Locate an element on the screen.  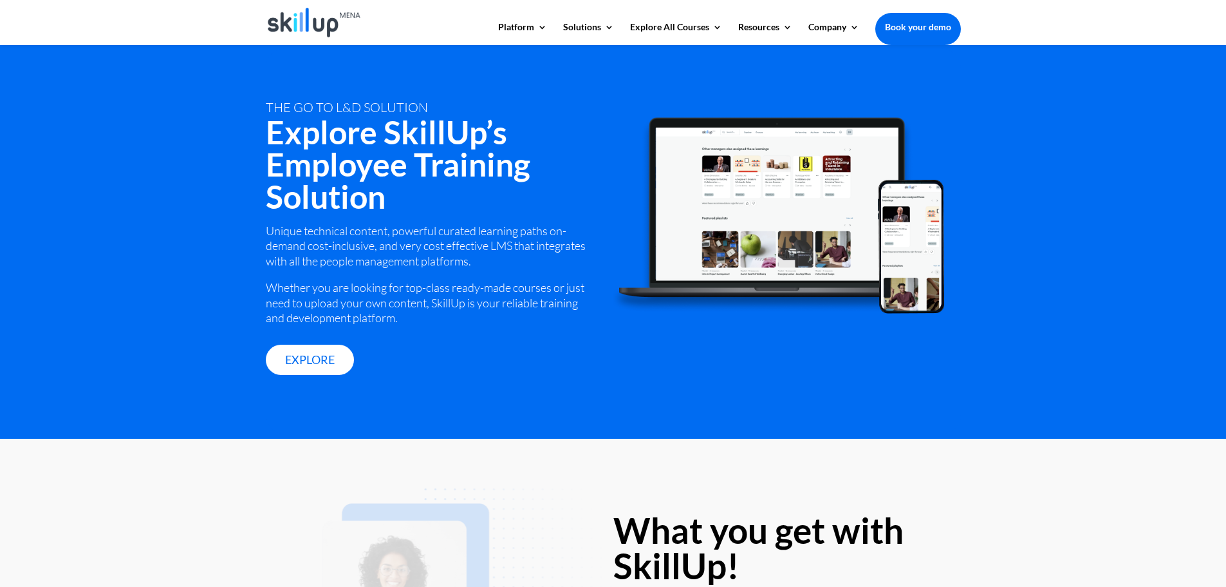
a: Explore is located at coordinates (310, 359).